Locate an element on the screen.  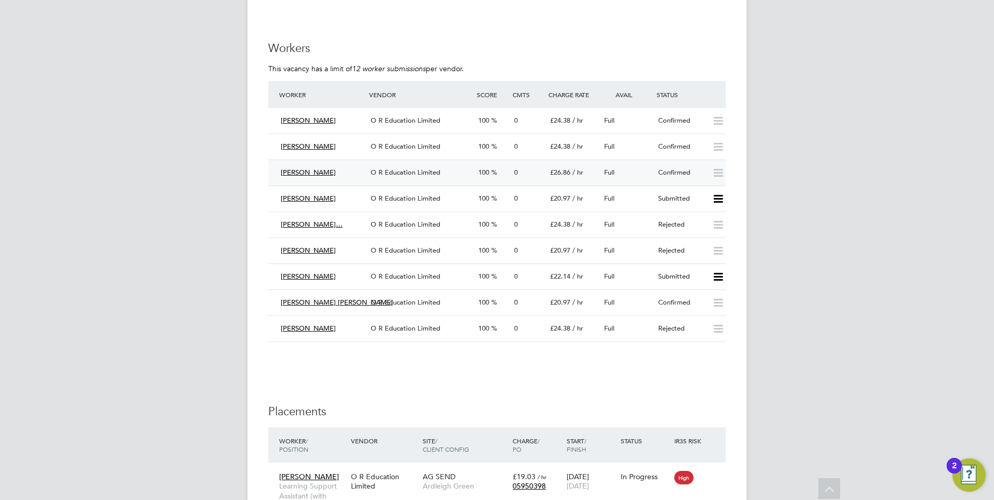
div: Submitted is located at coordinates (681, 199).